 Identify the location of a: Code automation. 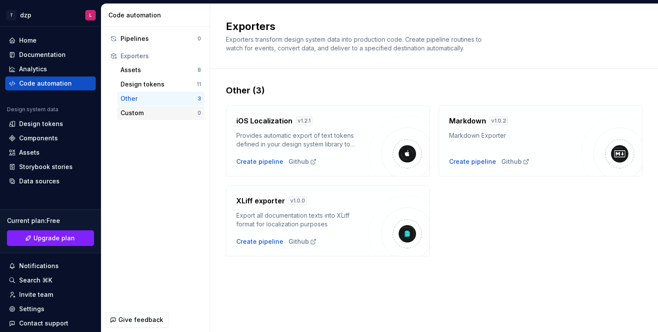
(50, 84).